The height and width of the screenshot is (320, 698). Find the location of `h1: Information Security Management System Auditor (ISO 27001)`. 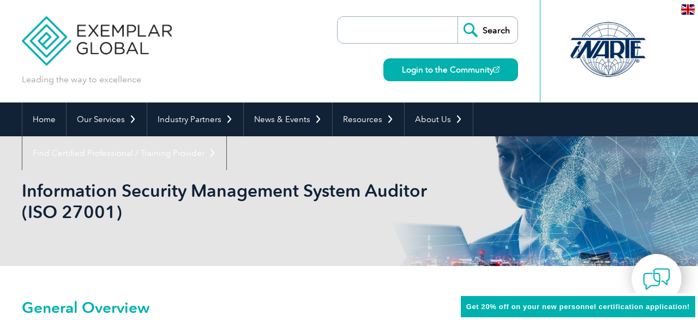

h1: Information Security Management System Auditor (ISO 27001) is located at coordinates (231, 201).